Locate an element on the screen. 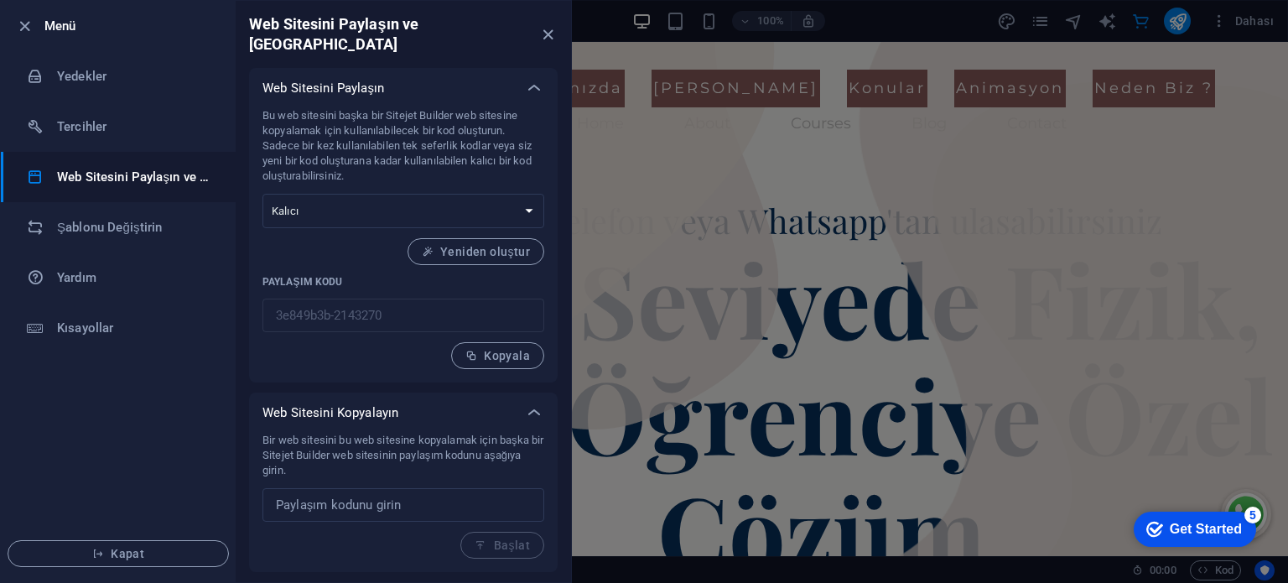 This screenshot has width=1288, height=583. p: Web Sitesini Paylaşın is located at coordinates (323, 88).